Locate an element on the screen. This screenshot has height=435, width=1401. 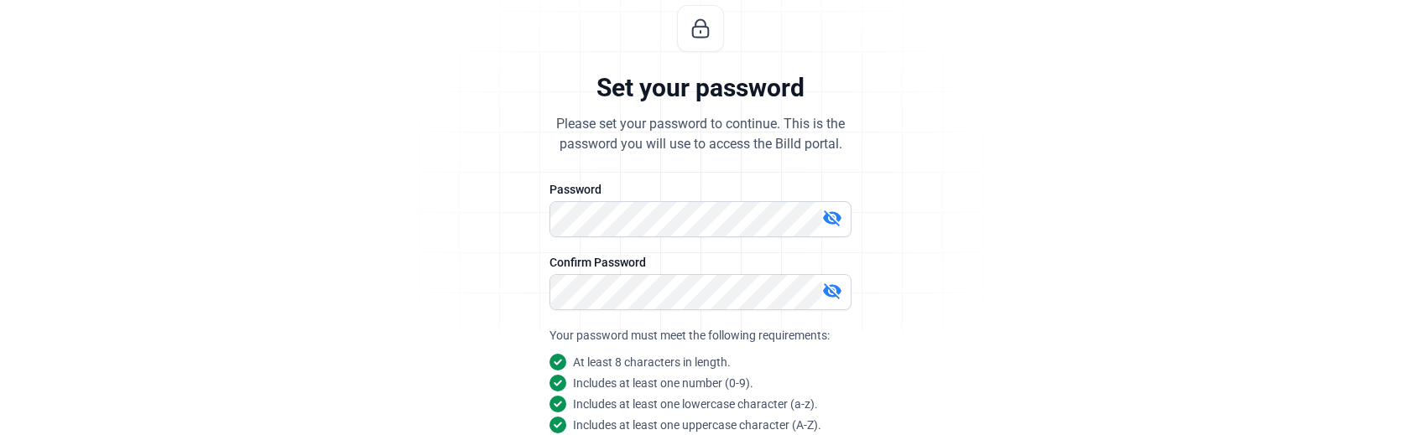
div: Please set your password to continue. This is the password you will use to access the Billd portal. is located at coordinates (700, 134).